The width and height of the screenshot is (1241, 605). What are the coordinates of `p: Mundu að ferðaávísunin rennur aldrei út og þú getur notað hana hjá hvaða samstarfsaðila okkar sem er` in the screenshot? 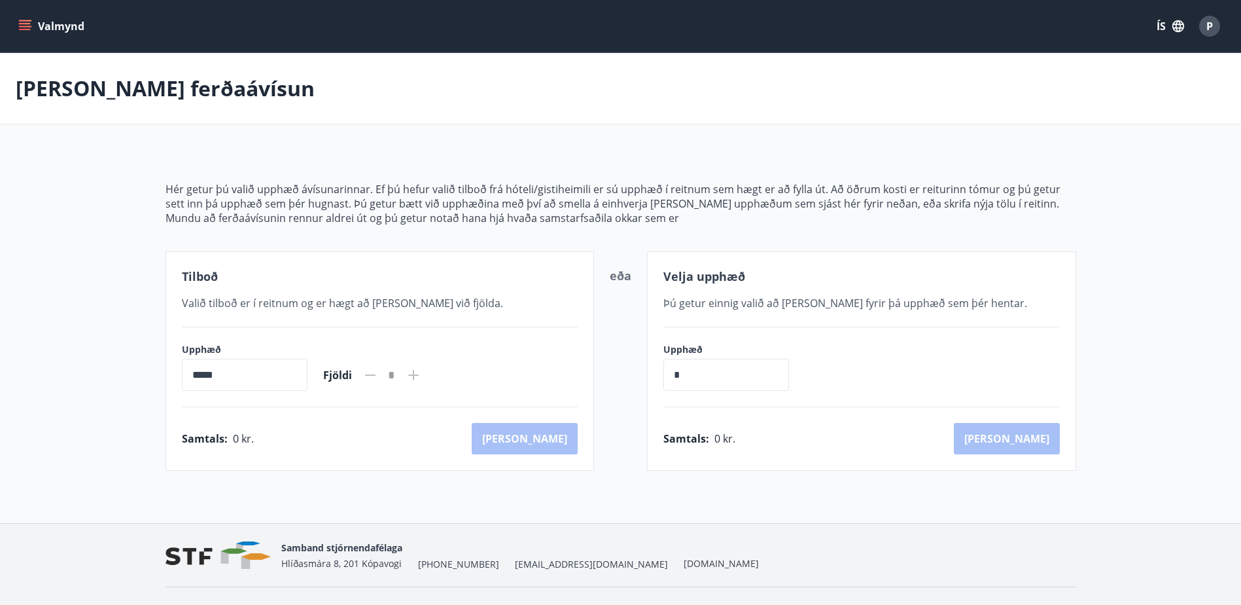 It's located at (621, 218).